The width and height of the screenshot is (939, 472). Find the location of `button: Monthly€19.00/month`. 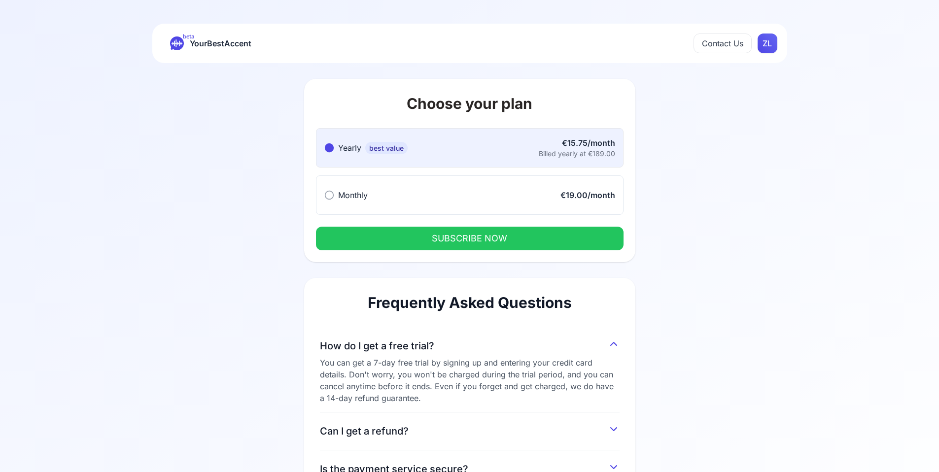

button: Monthly€19.00/month is located at coordinates (470, 195).